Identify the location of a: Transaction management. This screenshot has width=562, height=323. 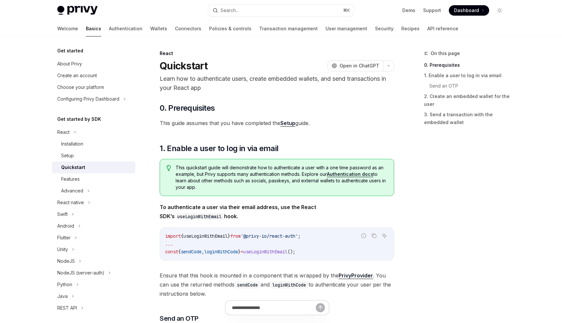
(288, 29).